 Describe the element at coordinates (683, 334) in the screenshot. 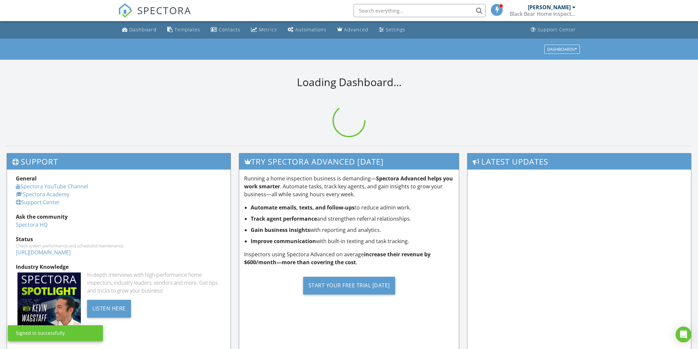

I see `div: Open Intercom Messenger` at that location.